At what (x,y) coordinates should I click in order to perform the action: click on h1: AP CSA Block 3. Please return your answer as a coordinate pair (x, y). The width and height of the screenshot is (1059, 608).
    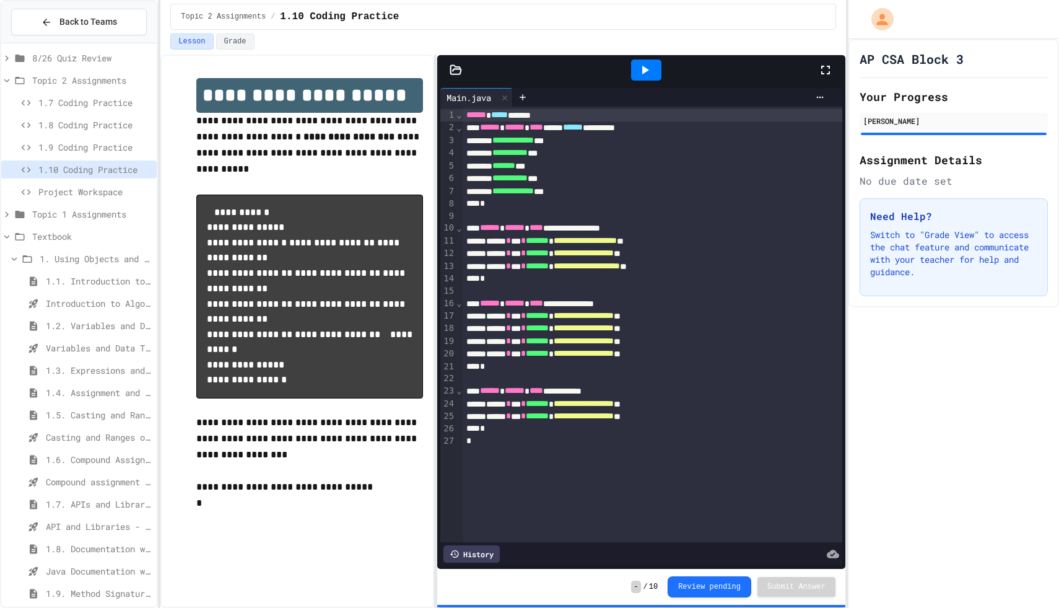
    Looking at the image, I should click on (912, 59).